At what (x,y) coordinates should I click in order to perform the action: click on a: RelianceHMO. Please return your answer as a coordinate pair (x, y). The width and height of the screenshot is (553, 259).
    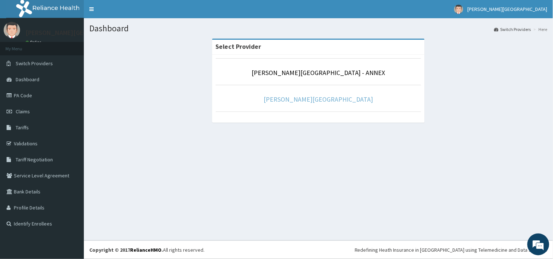
    Looking at the image, I should click on (146, 250).